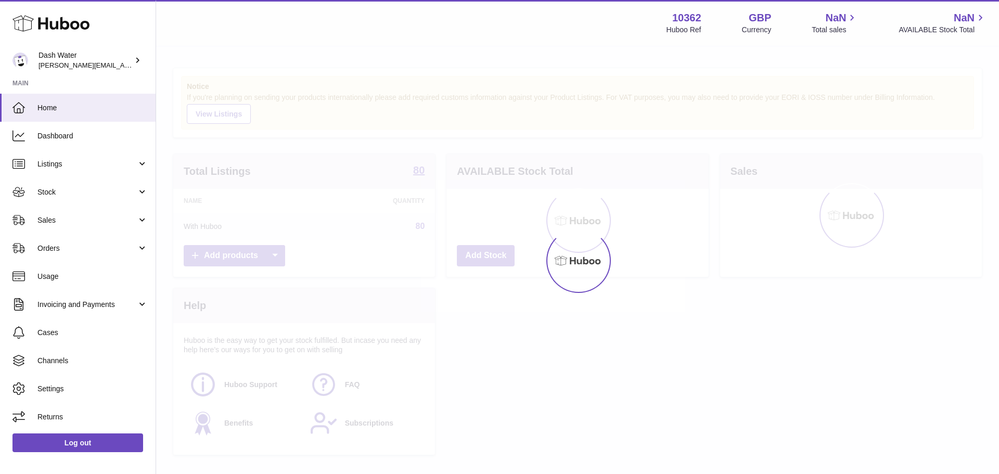 This screenshot has width=999, height=474. Describe the element at coordinates (93, 417) in the screenshot. I see `span: Returns` at that location.